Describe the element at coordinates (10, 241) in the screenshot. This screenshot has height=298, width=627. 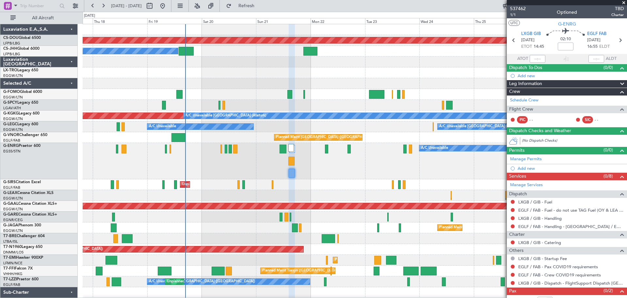
I see `a: LTBA/ISL` at that location.